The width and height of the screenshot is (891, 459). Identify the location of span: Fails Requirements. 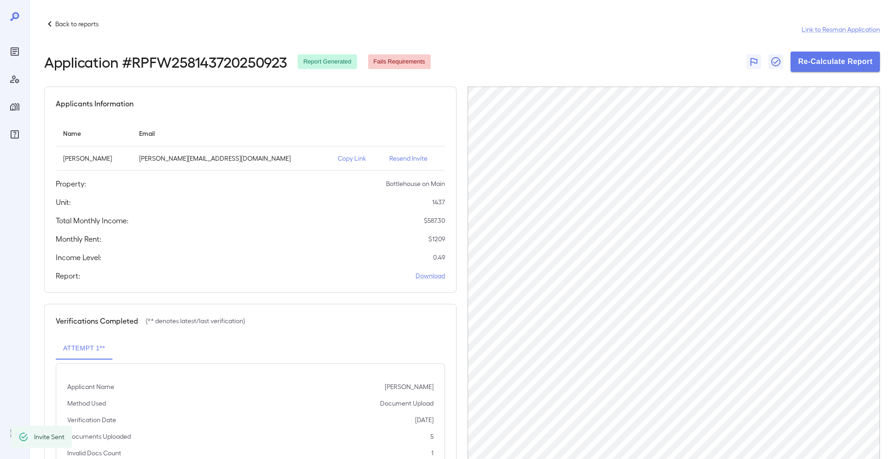
(399, 62).